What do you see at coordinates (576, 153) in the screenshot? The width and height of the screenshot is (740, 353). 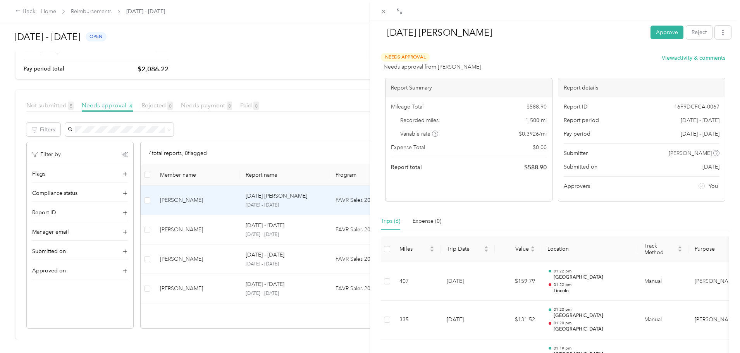 I see `span: Submitter` at bounding box center [576, 153].